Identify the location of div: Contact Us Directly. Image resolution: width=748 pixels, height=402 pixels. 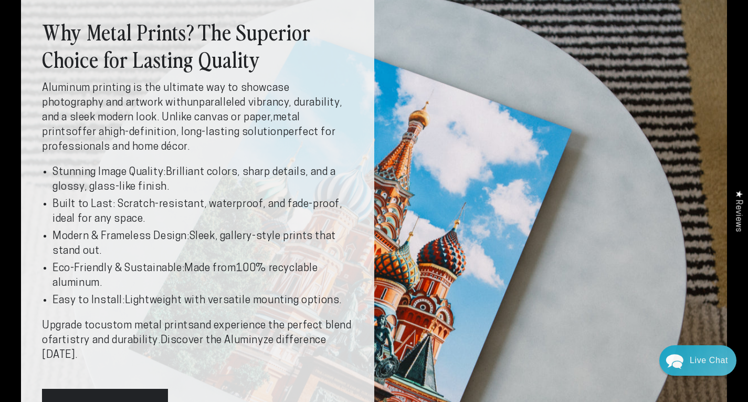
(709, 360).